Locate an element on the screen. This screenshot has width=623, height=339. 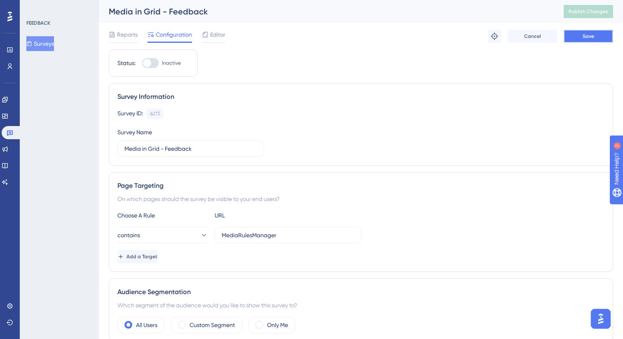
button: Add a Target is located at coordinates (137, 257).